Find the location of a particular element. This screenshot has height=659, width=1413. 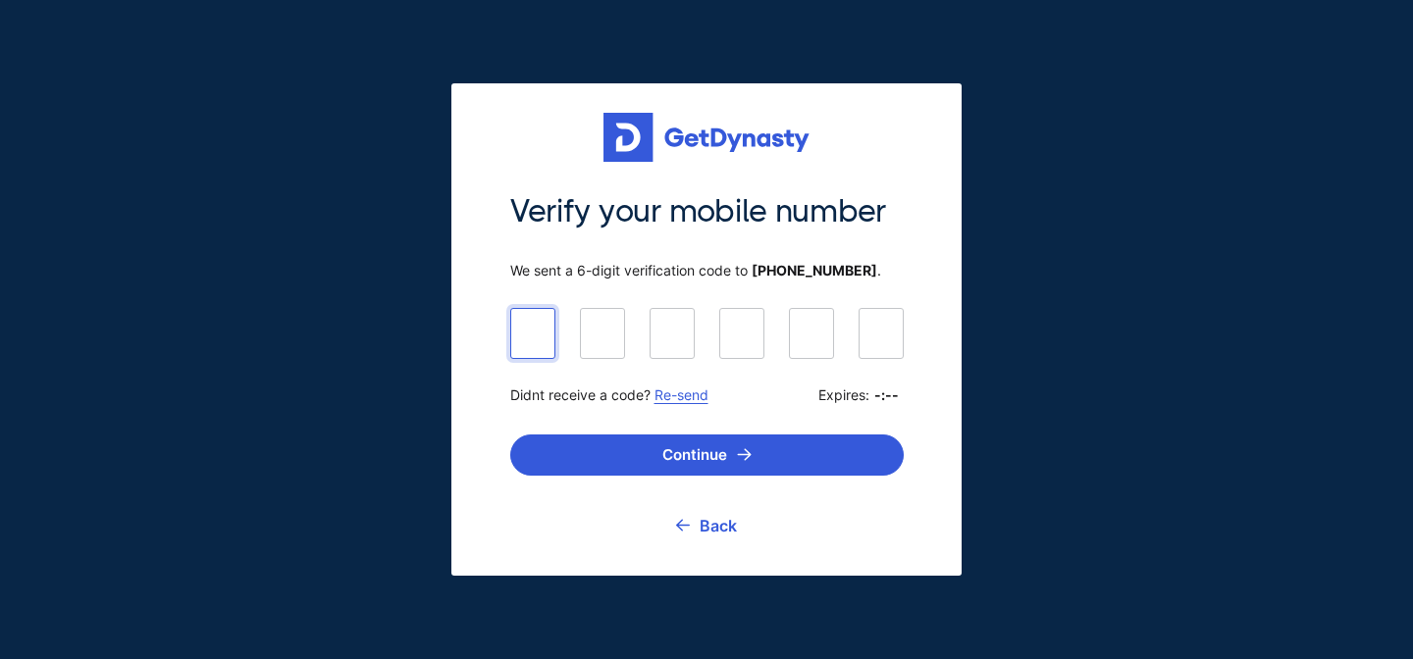

span: We sent a 6-digit verification code to . is located at coordinates (706, 271).